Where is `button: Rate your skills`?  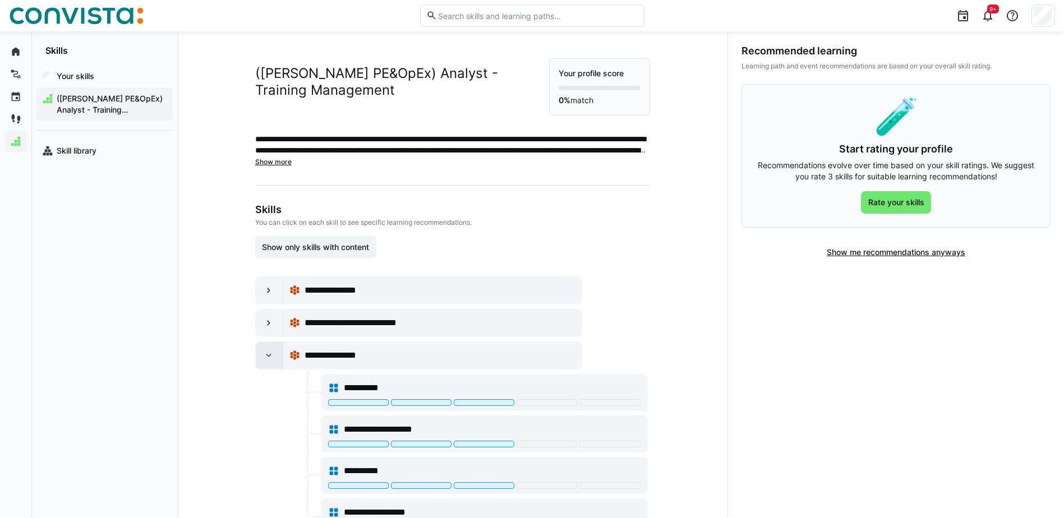 button: Rate your skills is located at coordinates (896, 202).